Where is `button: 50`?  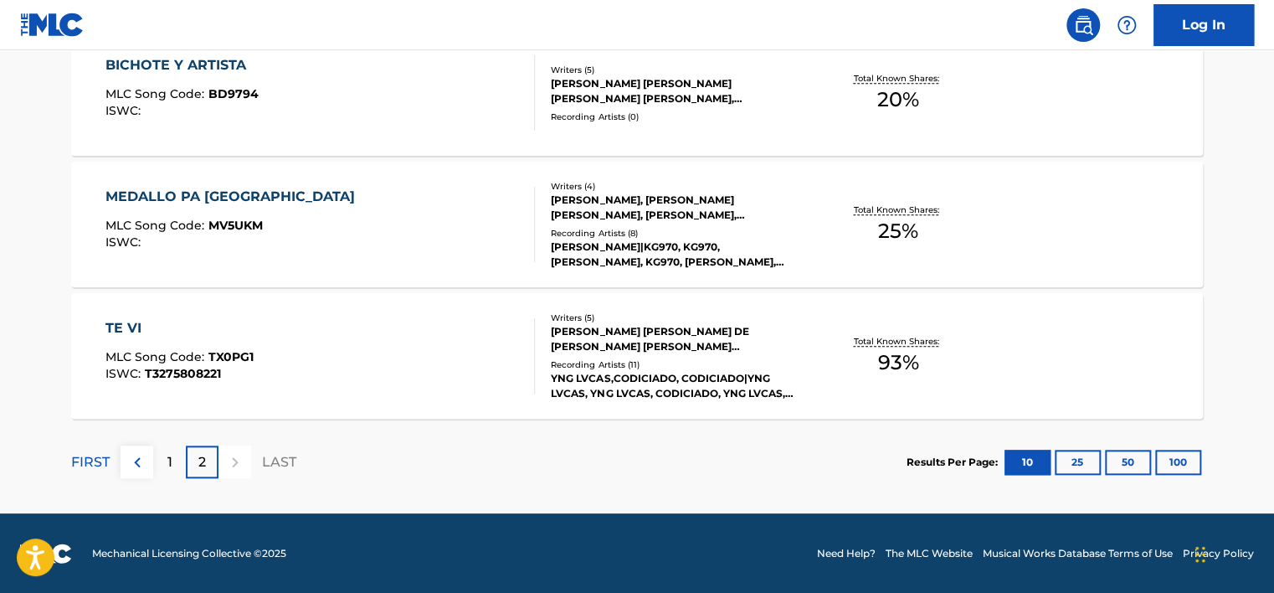
button: 50 is located at coordinates (1128, 462).